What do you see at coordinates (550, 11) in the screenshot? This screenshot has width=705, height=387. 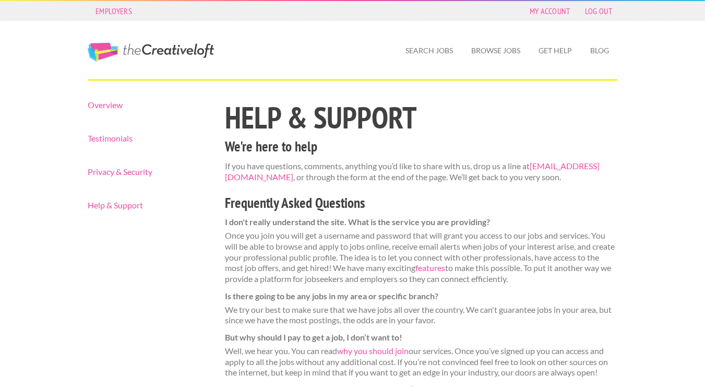 I see `a: My Account` at bounding box center [550, 11].